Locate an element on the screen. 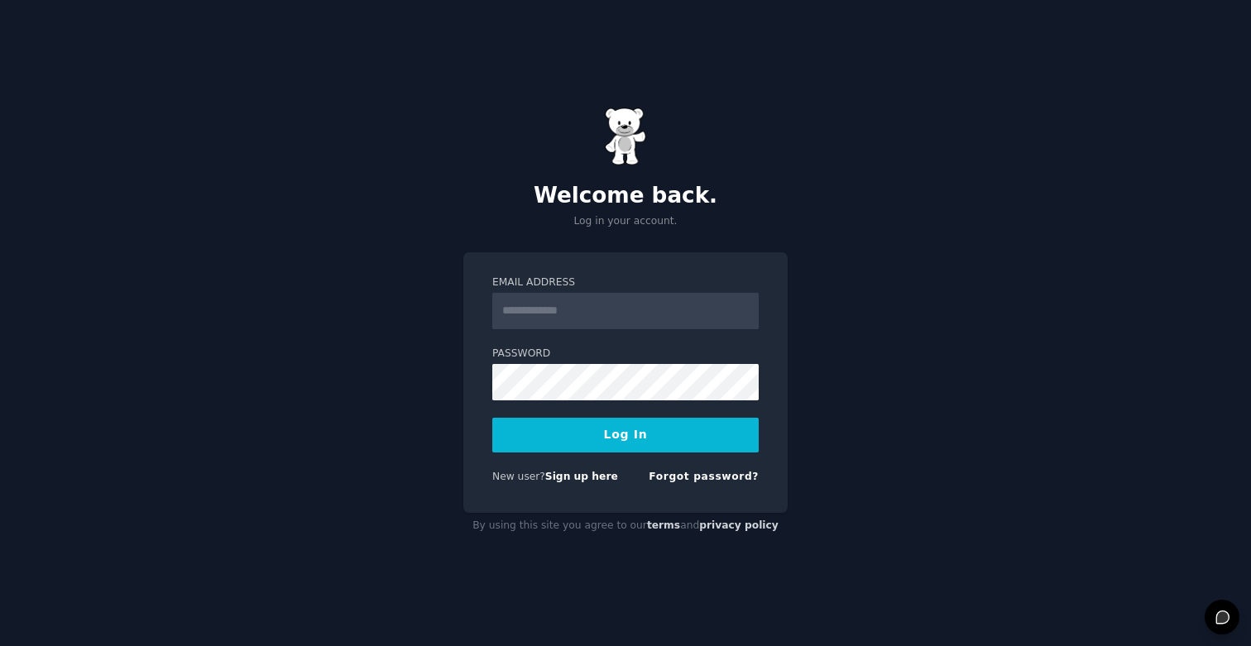  label: Email Address is located at coordinates (625, 283).